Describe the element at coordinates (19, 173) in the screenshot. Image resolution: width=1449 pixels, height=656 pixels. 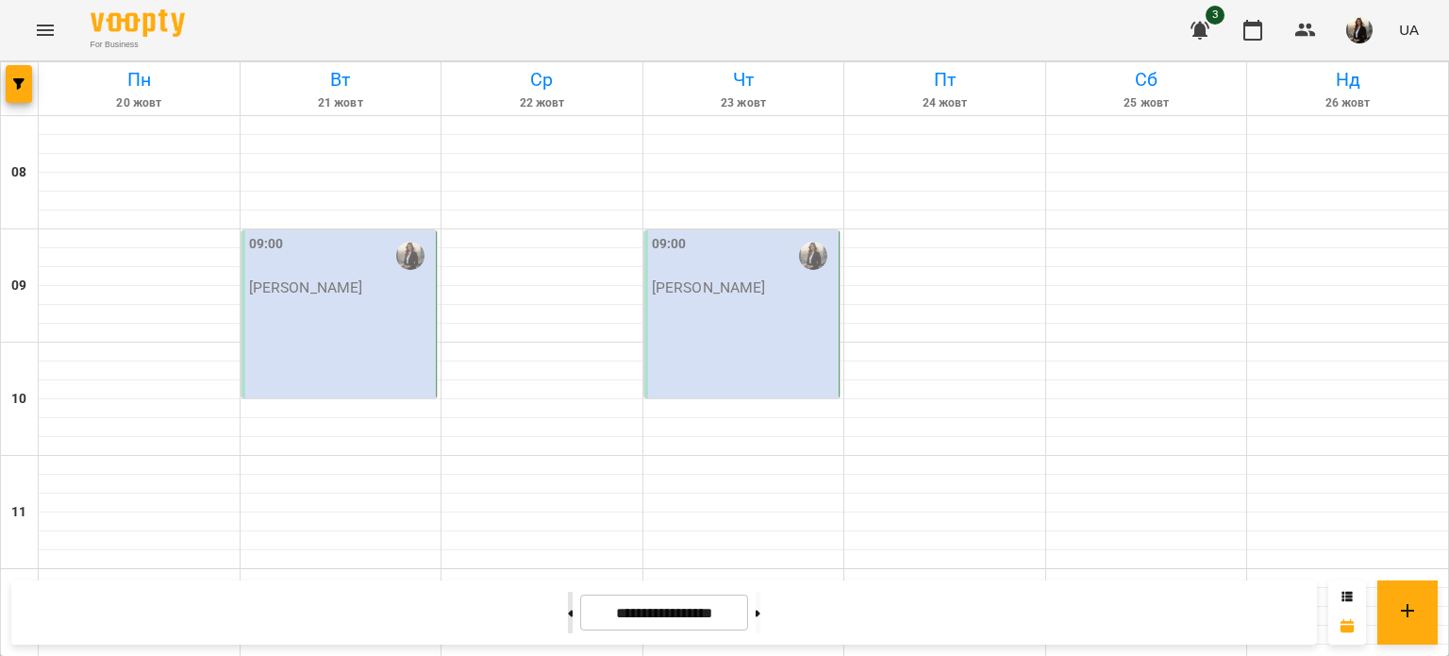
I see `h6: 08` at that location.